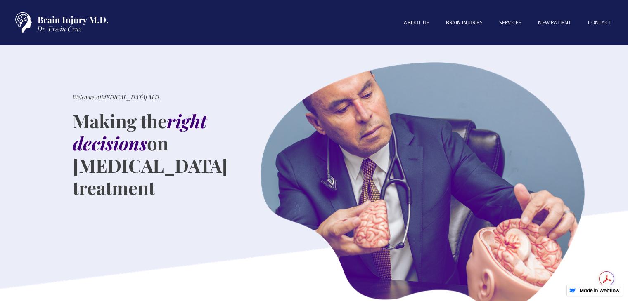  I want to click on a: SERVICES, so click(510, 23).